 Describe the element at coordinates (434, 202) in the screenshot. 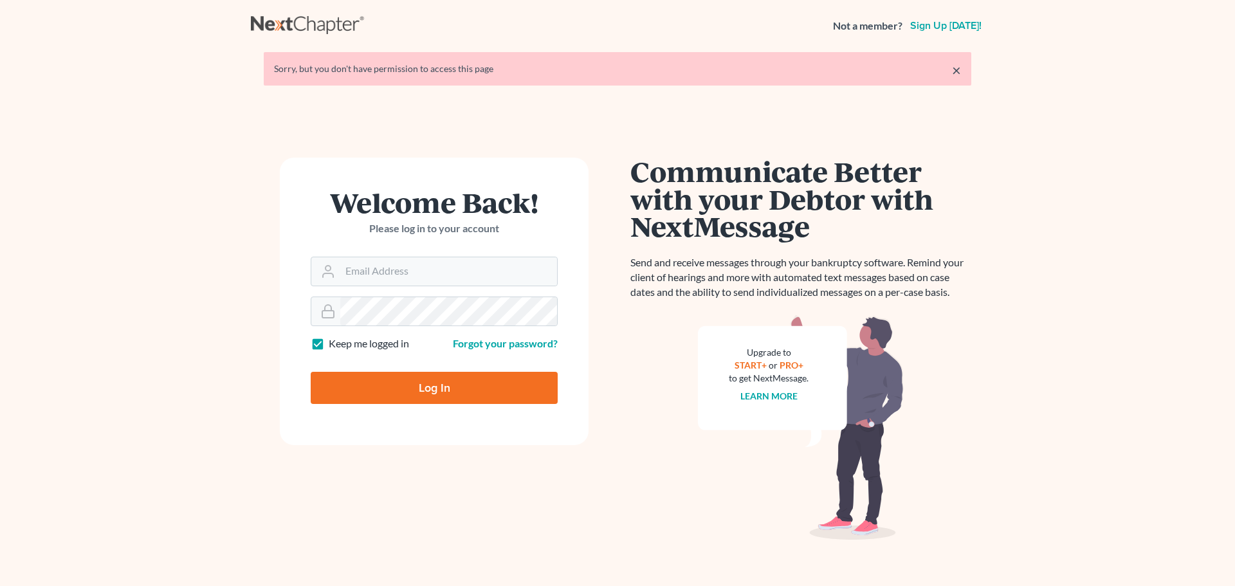

I see `h1: Welcome Back!` at that location.